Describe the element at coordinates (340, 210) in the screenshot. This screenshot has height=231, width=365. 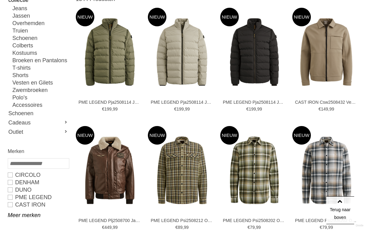
I see `a: Terug naar boven` at that location.